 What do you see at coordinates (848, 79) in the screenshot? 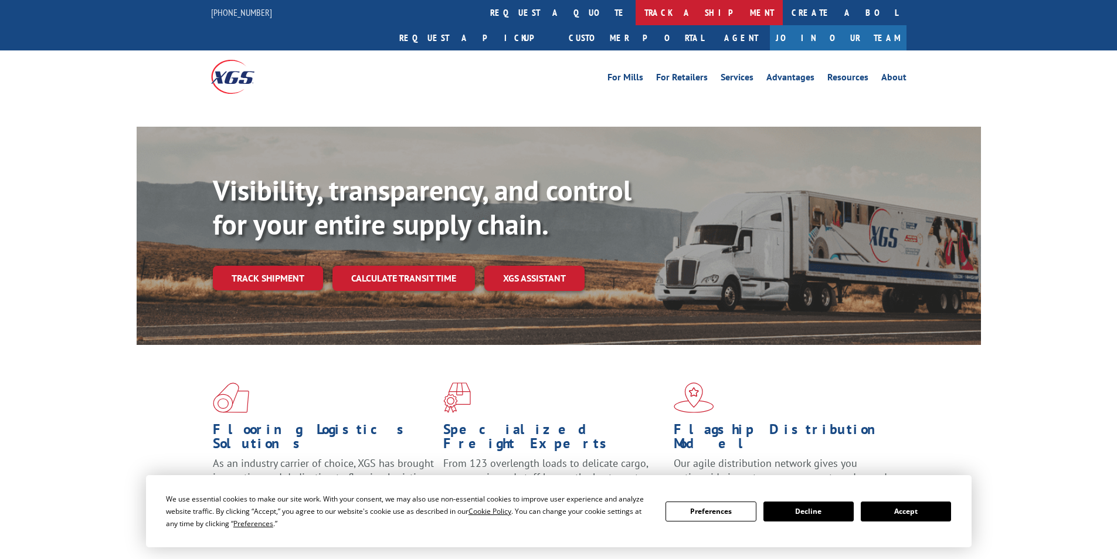
I see `a: Resources` at bounding box center [848, 79].